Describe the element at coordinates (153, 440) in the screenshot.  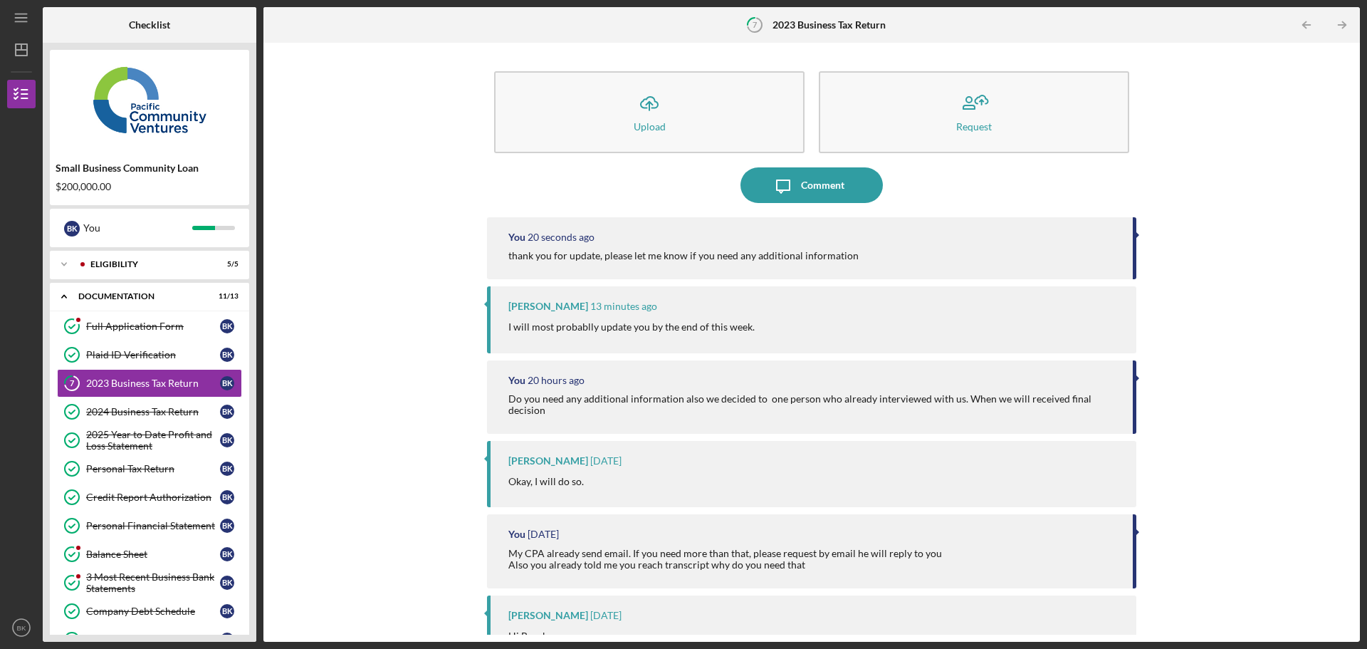
I see `div: 2025 Year to Date Profit and Loss Statement` at that location.